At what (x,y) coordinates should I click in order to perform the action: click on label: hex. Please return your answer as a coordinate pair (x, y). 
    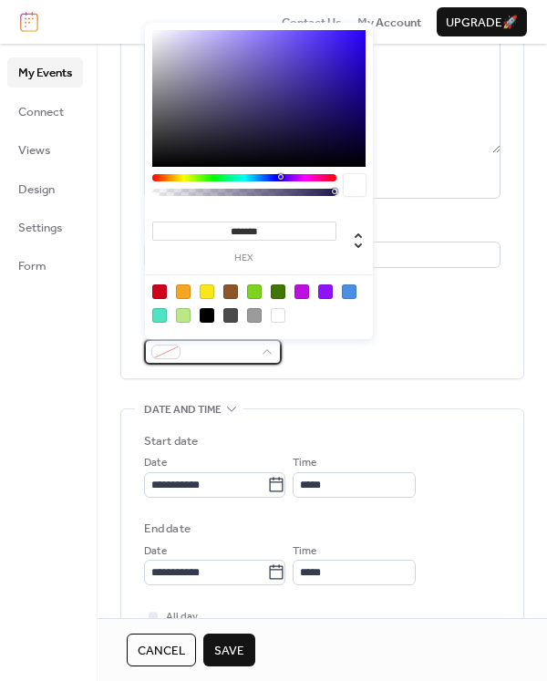
    Looking at the image, I should click on (244, 258).